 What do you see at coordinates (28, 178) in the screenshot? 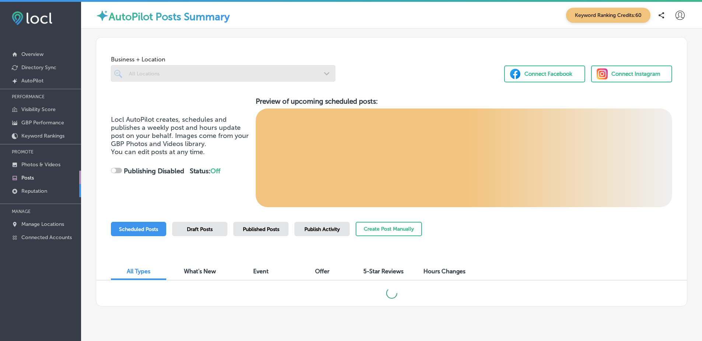
I see `p: Posts` at bounding box center [28, 178].